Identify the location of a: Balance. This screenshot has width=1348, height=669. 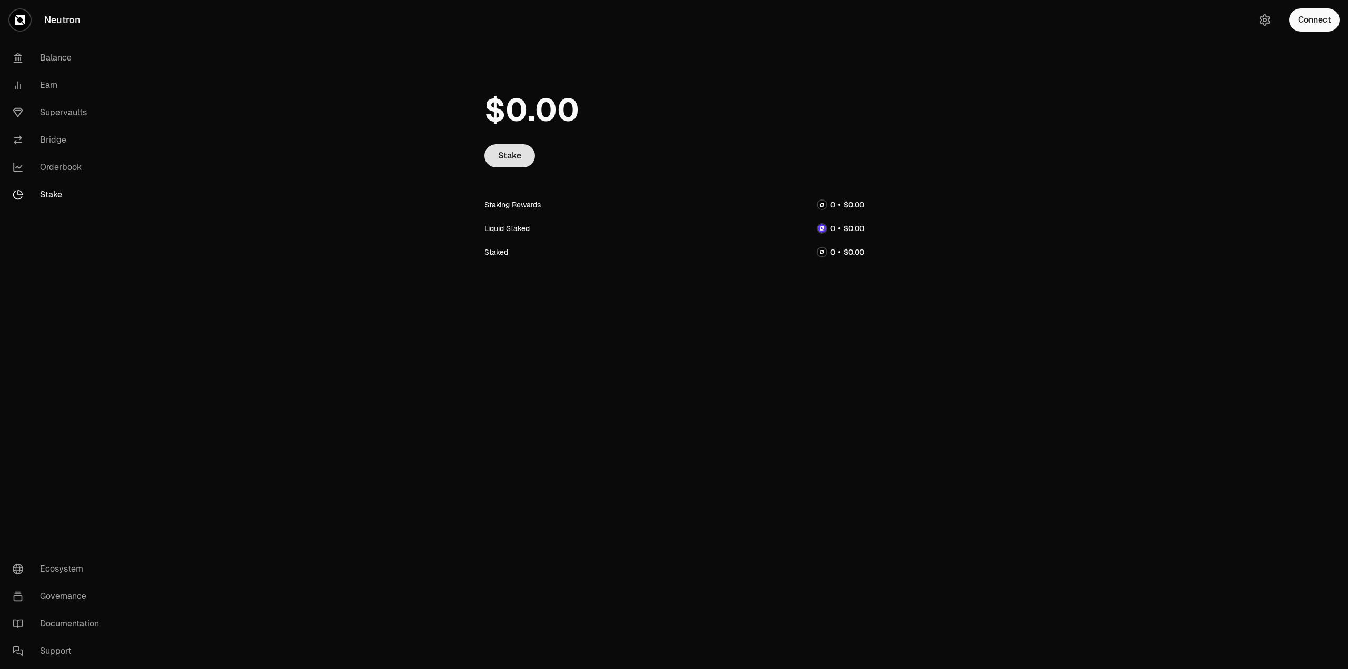
(59, 58).